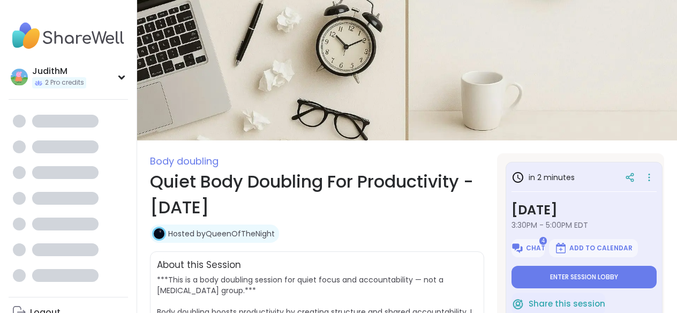  I want to click on img: ShareWell Nav Logo, so click(68, 36).